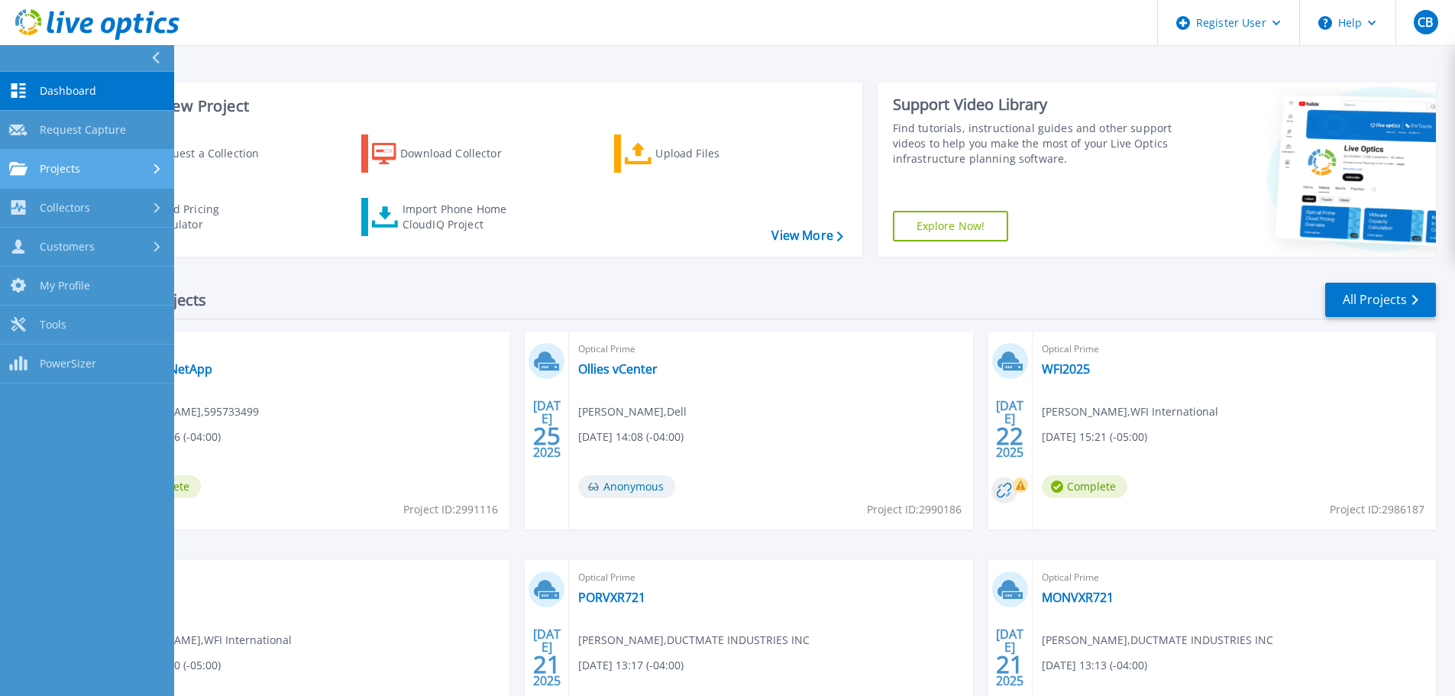  Describe the element at coordinates (213, 153) in the screenshot. I see `div: Request a Collection` at that location.